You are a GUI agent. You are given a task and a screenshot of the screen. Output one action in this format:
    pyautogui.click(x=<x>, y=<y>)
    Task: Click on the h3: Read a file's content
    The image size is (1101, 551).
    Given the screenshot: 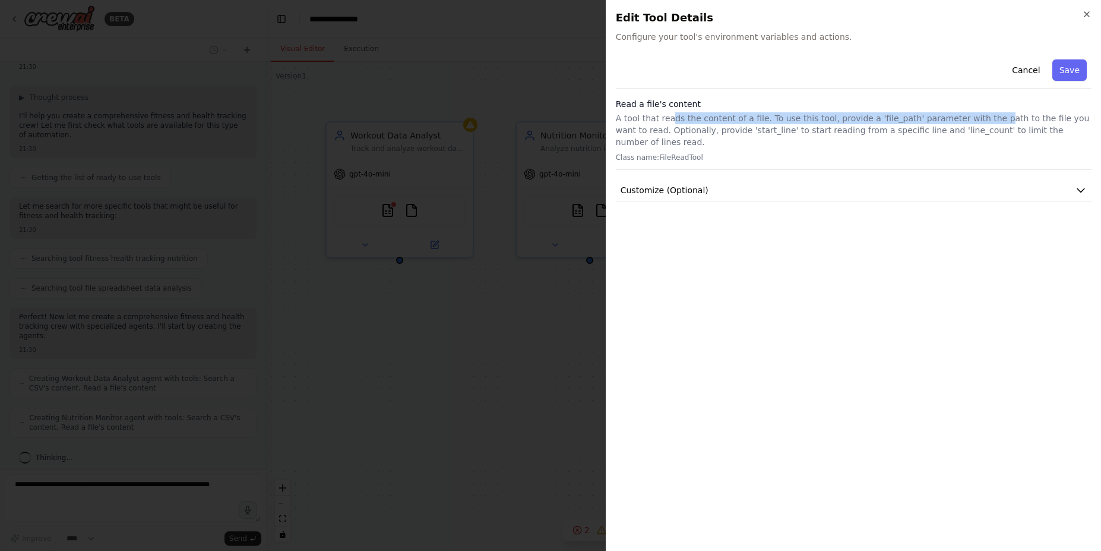 What is the action you would take?
    pyautogui.click(x=853, y=104)
    